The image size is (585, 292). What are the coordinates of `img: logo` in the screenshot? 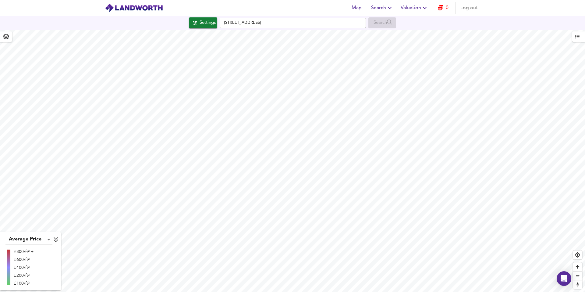 It's located at (134, 8).